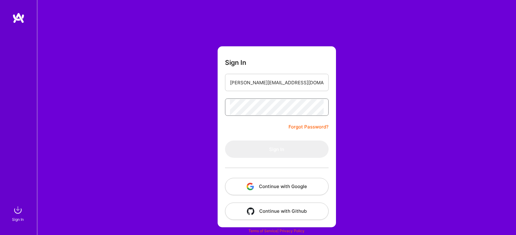 The width and height of the screenshot is (516, 235). I want to click on a: sign inSign In, so click(18, 213).